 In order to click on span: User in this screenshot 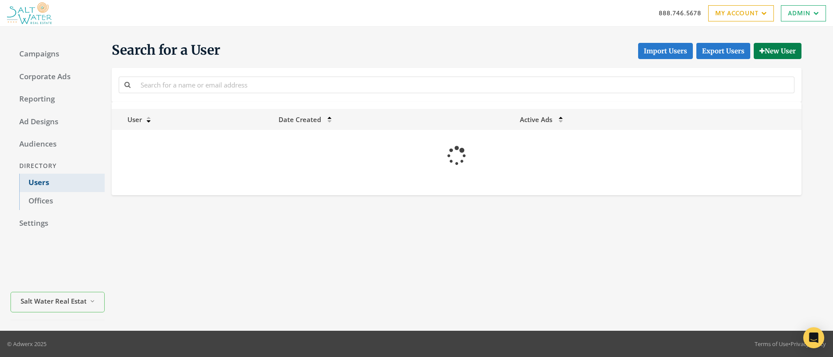, I will do `click(129, 120)`.